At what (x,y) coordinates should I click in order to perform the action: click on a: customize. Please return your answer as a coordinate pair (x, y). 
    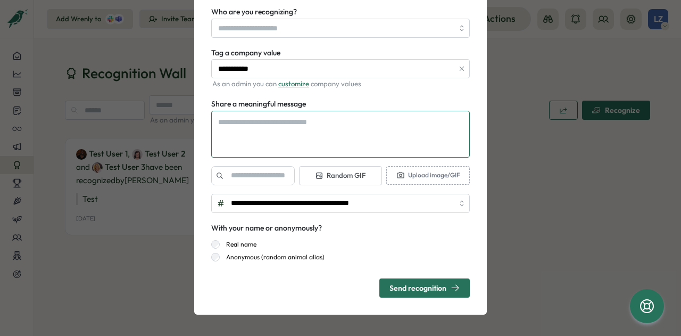
    Looking at the image, I should click on (294, 84).